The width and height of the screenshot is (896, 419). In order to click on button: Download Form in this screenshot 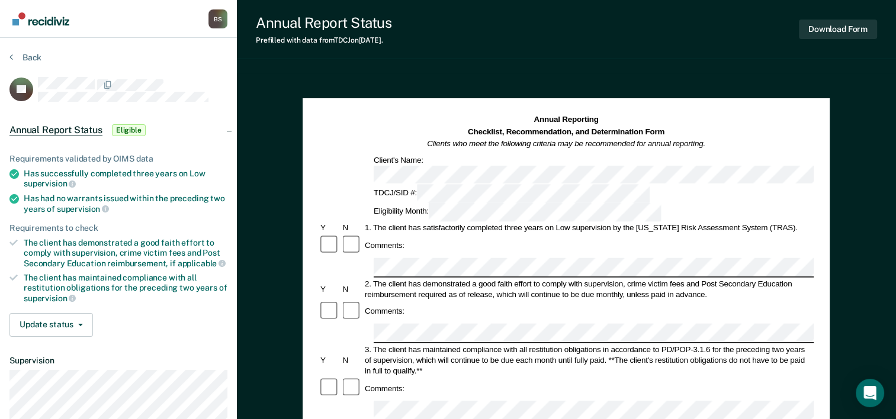, I will do `click(838, 29)`.